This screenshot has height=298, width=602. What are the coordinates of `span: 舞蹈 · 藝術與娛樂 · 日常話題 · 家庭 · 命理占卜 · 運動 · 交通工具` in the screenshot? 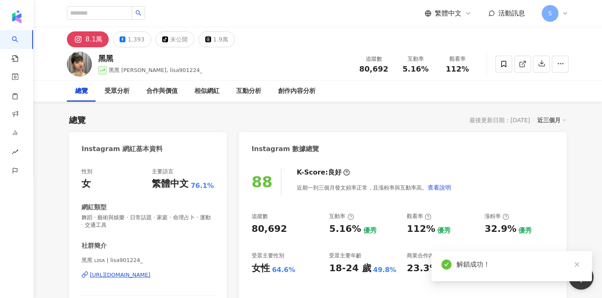 It's located at (148, 221).